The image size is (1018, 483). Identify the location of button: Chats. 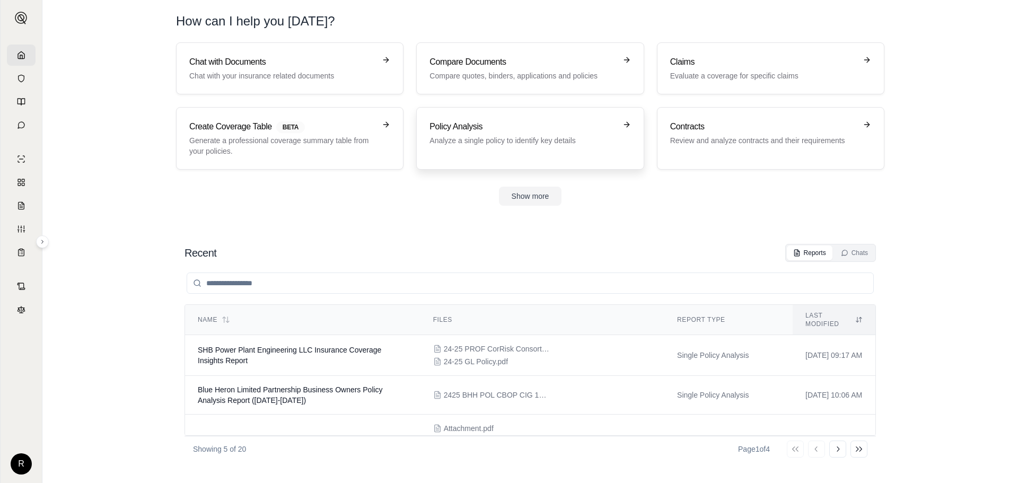
(854, 253).